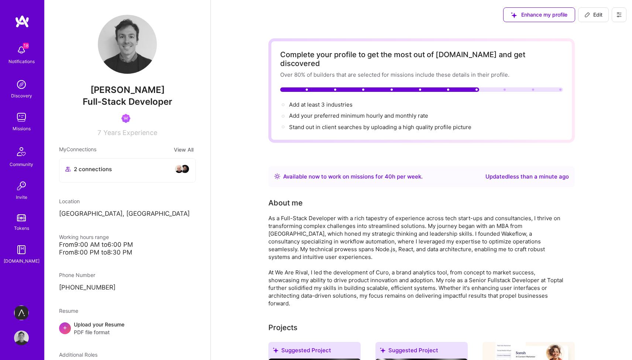 This screenshot has height=360, width=632. I want to click on img: apprenticefs.com: Webflow Specialist for Website Optimization and Salesforce Integration, so click(21, 313).